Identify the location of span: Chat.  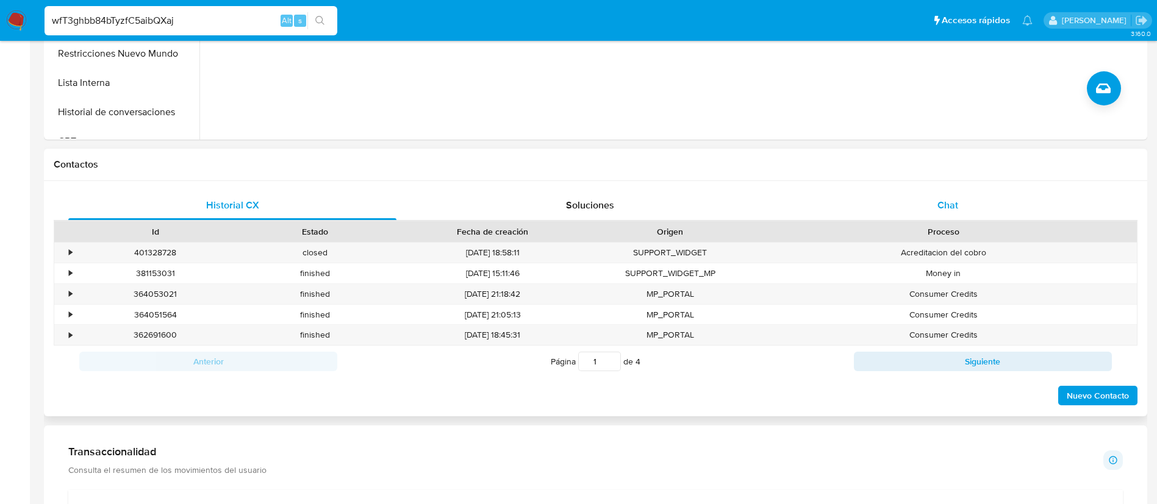
(948, 205).